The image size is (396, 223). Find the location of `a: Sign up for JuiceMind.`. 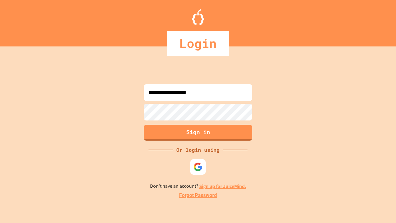

a: Sign up for JuiceMind. is located at coordinates (223, 186).